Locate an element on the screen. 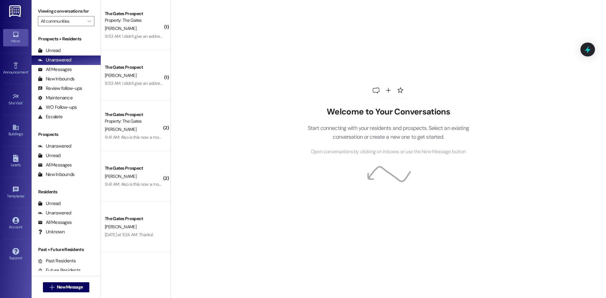 This screenshot has width=606, height=298. div: WO Follow-ups is located at coordinates (57, 107).